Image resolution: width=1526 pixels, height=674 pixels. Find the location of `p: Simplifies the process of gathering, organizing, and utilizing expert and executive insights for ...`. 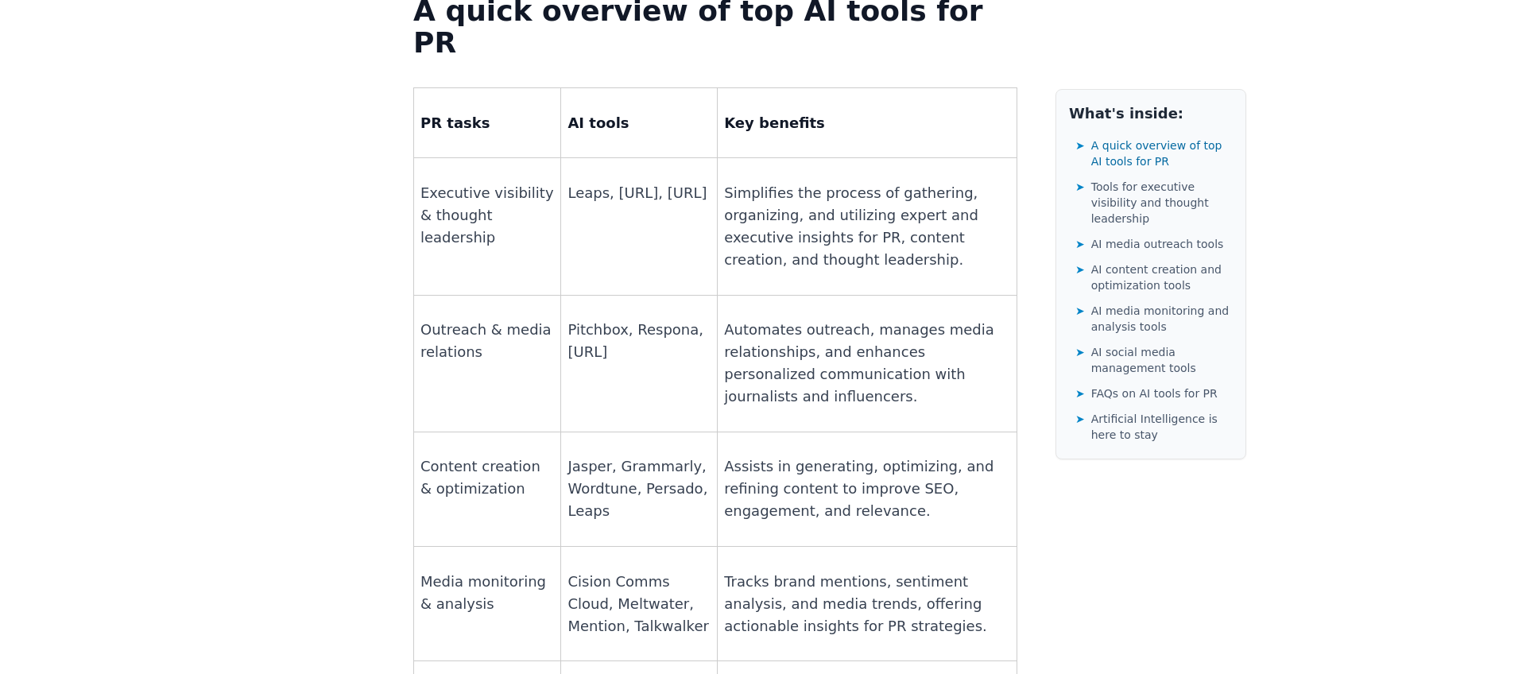

p: Simplifies the process of gathering, organizing, and utilizing expert and executive insights for ... is located at coordinates (867, 227).